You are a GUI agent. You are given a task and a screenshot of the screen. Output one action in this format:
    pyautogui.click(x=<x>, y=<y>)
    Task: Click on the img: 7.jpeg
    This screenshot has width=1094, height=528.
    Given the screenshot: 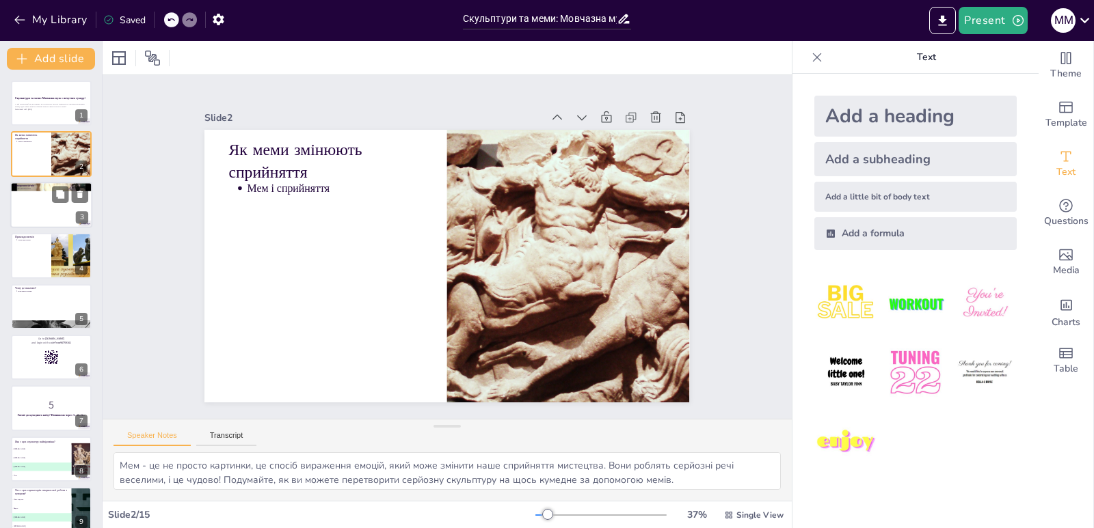 What is the action you would take?
    pyautogui.click(x=846, y=442)
    